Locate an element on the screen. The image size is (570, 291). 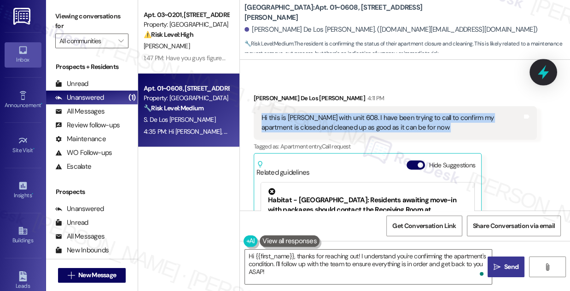
div: Prospects + Residents is located at coordinates (92, 67).